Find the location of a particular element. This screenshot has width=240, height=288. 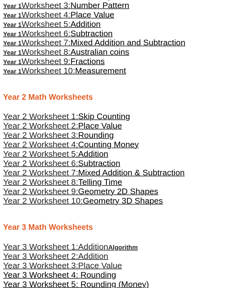

a: Year 1Worksheet 9:Fractions is located at coordinates (54, 62).